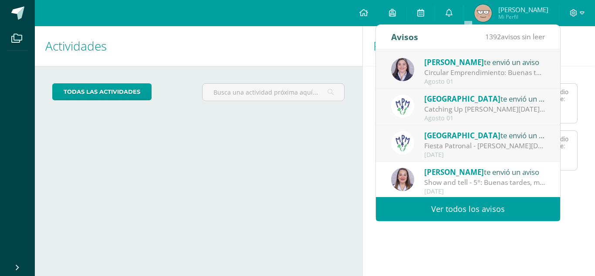 This screenshot has height=276, width=595. I want to click on div: Fiesta Patronal - Santo Domingo de Guzmán: Estimados padres de familia: Compartimos con ustedes c..., so click(485, 146).